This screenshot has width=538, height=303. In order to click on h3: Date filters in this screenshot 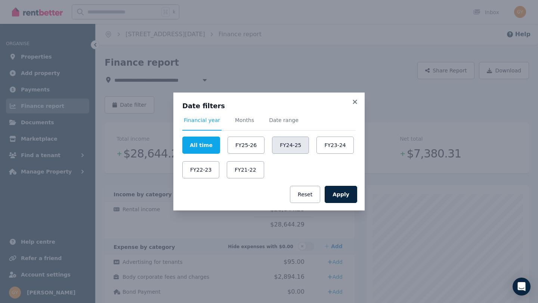, I will do `click(269, 106)`.